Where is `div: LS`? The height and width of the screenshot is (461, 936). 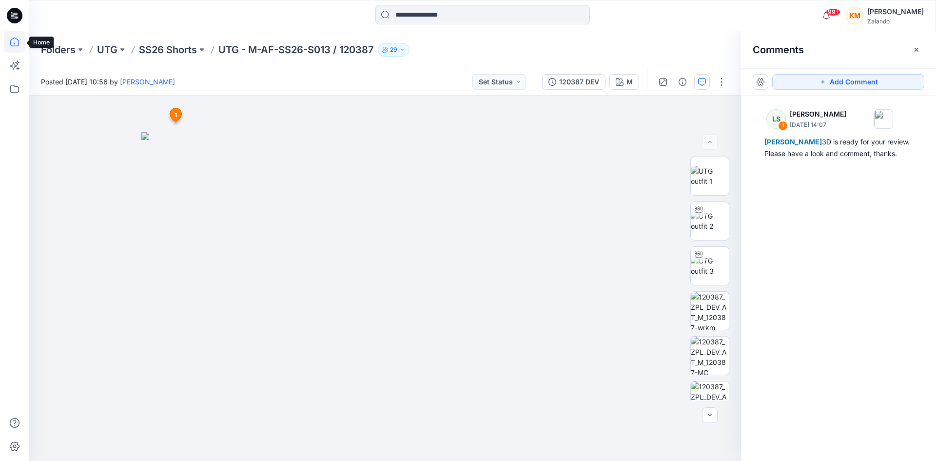 div: LS is located at coordinates (776, 119).